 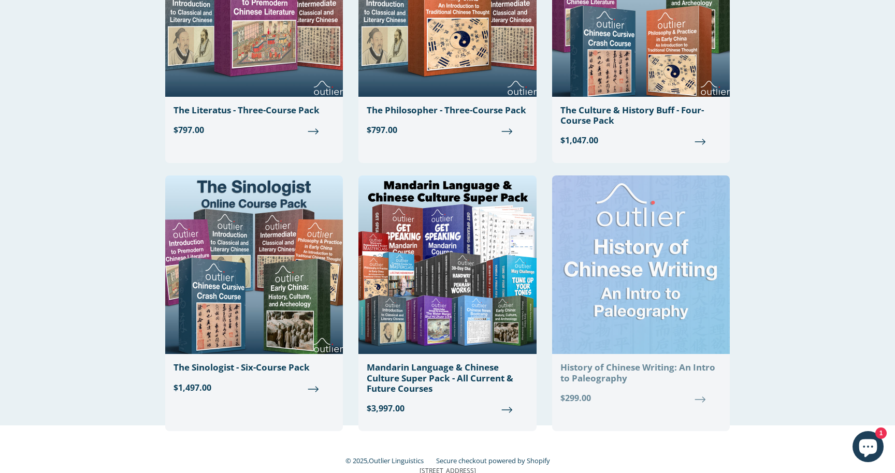 I want to click on a: Mandarin Language & Chinese Culture Super Pack - All Current & Future Courses $3,997.00, so click(x=447, y=299).